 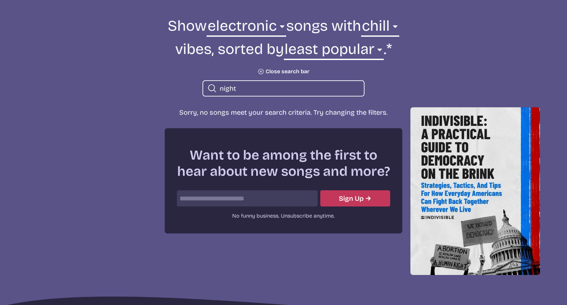 What do you see at coordinates (289, 88) in the screenshot?
I see `input: search` at bounding box center [289, 88].